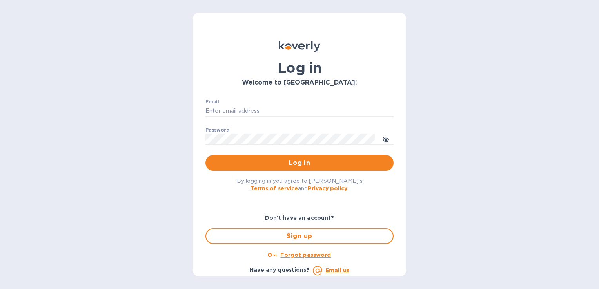 The height and width of the screenshot is (289, 599). I want to click on u: Forgot password, so click(305, 255).